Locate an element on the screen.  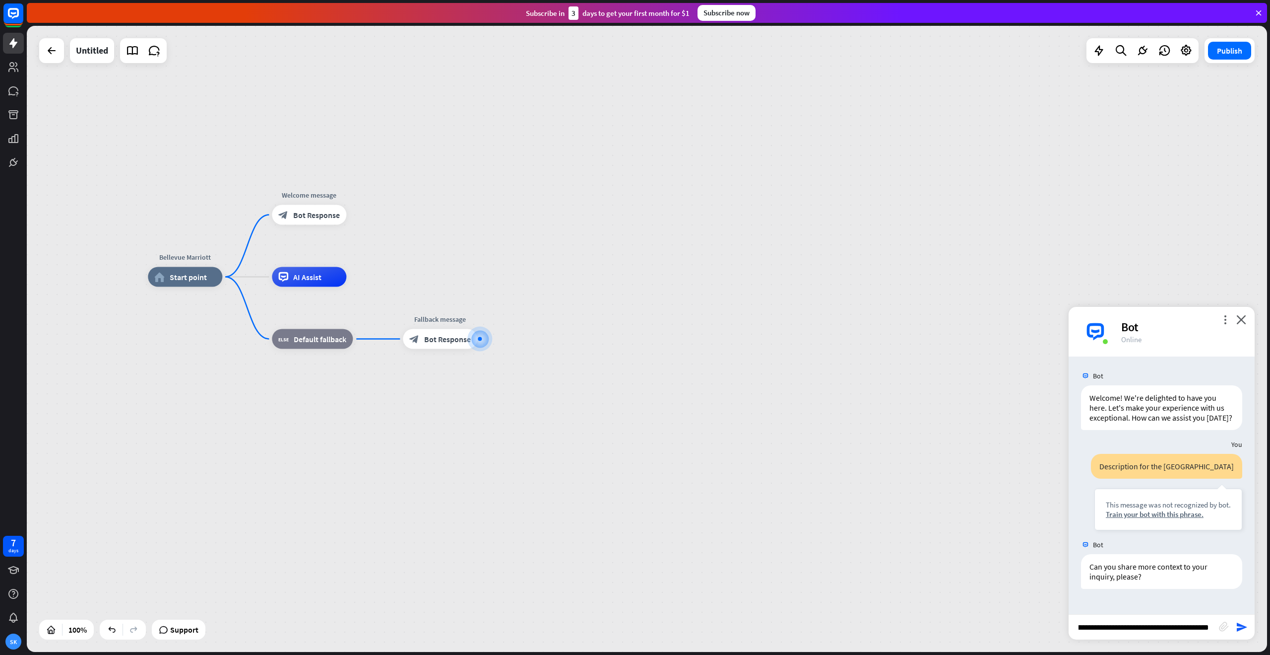
div: Welcome! We're delighted to have you here. Let's make your experience with us exceptional. How ca... is located at coordinates (1162, 407).